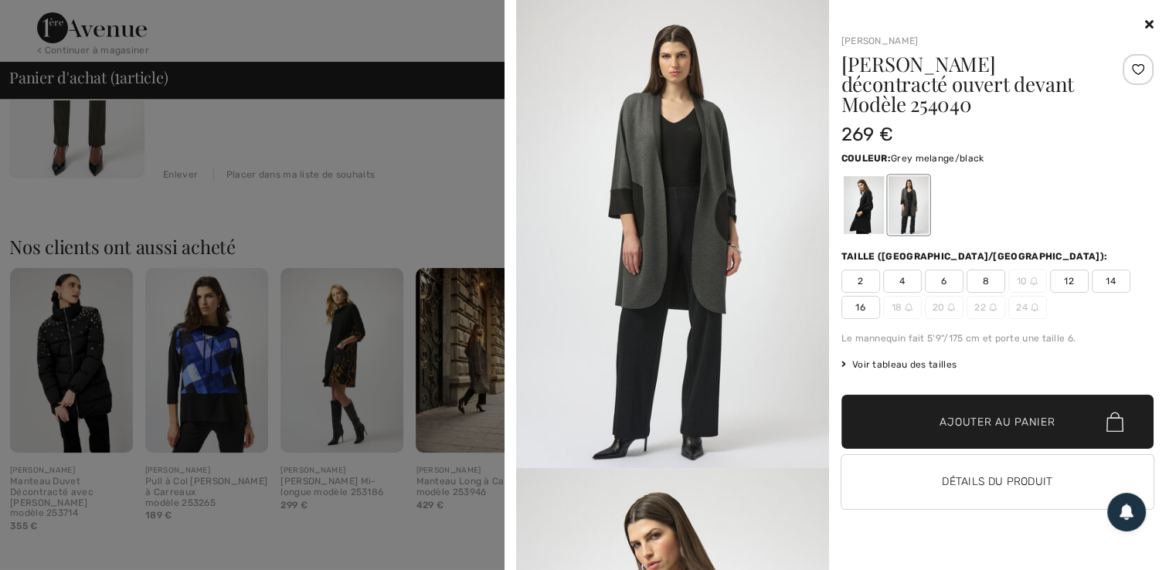 Image resolution: width=1169 pixels, height=570 pixels. What do you see at coordinates (998, 482) in the screenshot?
I see `button: Détails du produit` at bounding box center [998, 482].